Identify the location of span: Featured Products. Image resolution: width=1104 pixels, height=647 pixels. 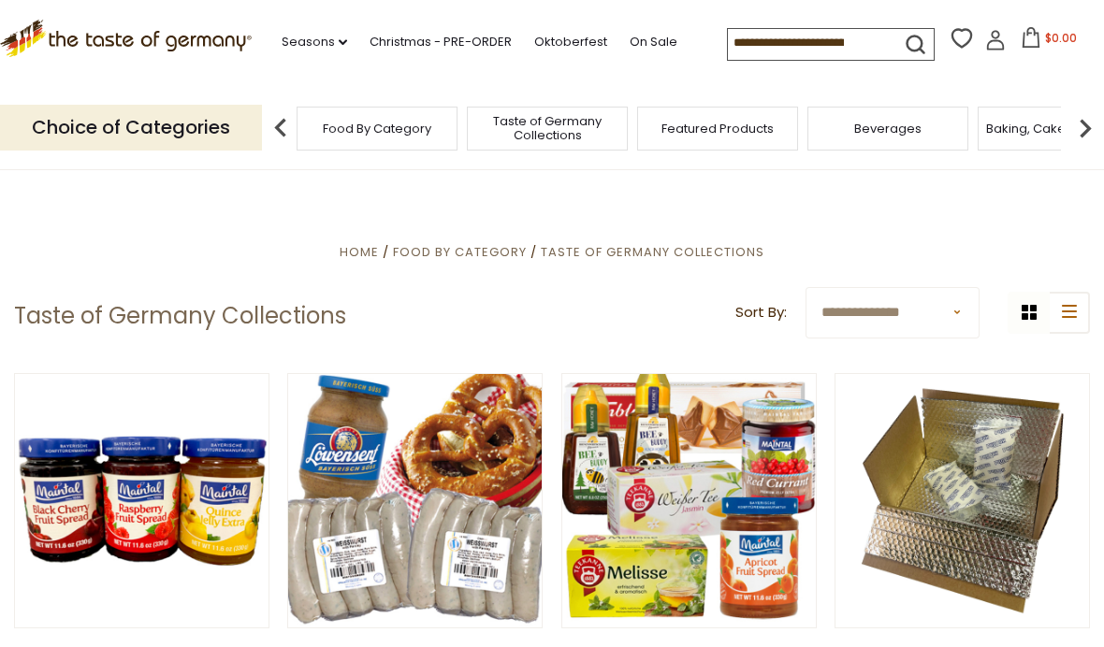
(718, 128).